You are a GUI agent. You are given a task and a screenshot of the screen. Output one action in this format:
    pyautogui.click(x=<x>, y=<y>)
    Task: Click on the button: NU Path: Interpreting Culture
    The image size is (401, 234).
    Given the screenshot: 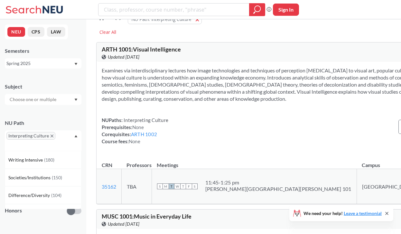 What is the action you would take?
    pyautogui.click(x=165, y=19)
    